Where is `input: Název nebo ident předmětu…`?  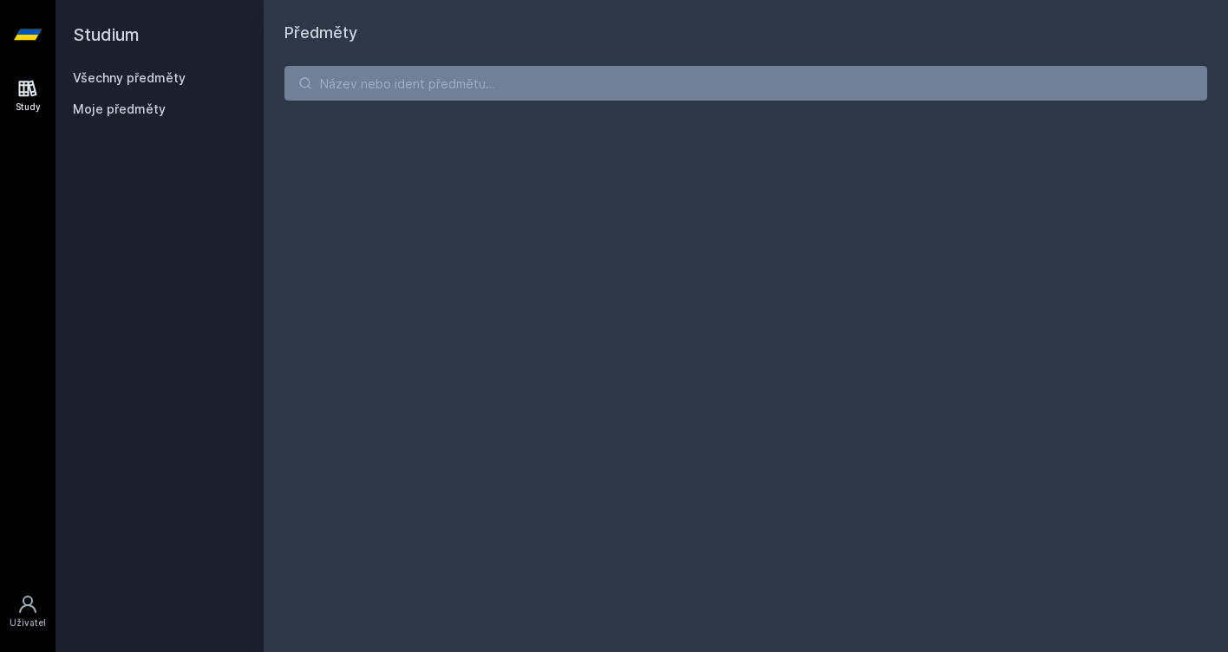
input: Název nebo ident předmětu… is located at coordinates (746, 83).